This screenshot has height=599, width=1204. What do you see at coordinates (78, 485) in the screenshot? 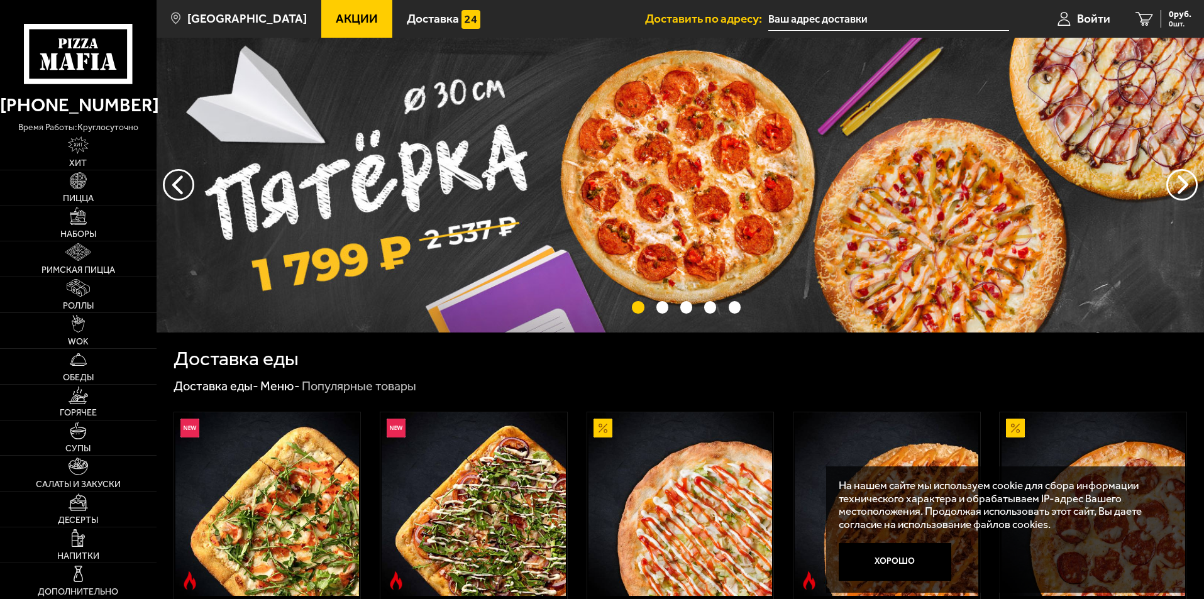
I see `span: Салаты и закуски` at bounding box center [78, 485].